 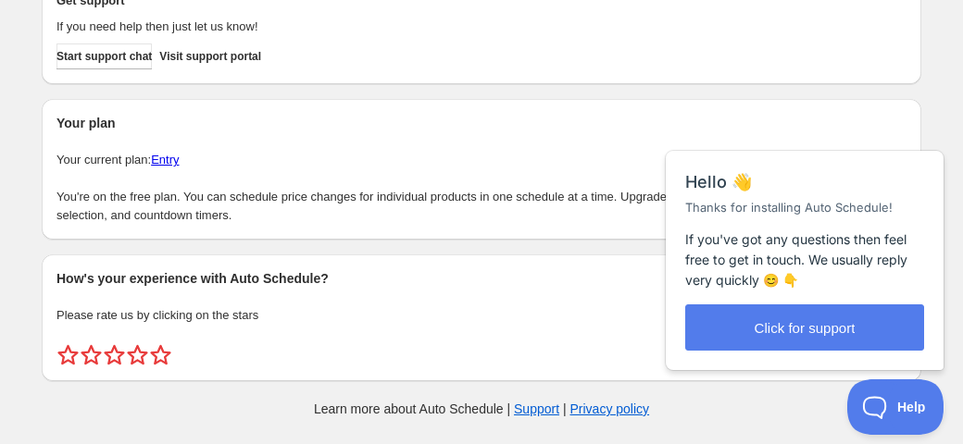 I want to click on span: Visit support portal, so click(x=210, y=56).